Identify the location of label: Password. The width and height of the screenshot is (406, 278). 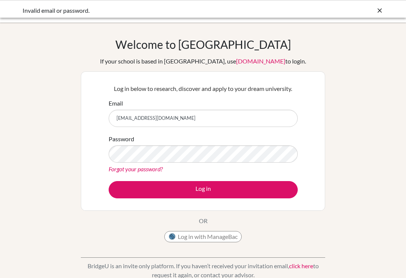
(121, 139).